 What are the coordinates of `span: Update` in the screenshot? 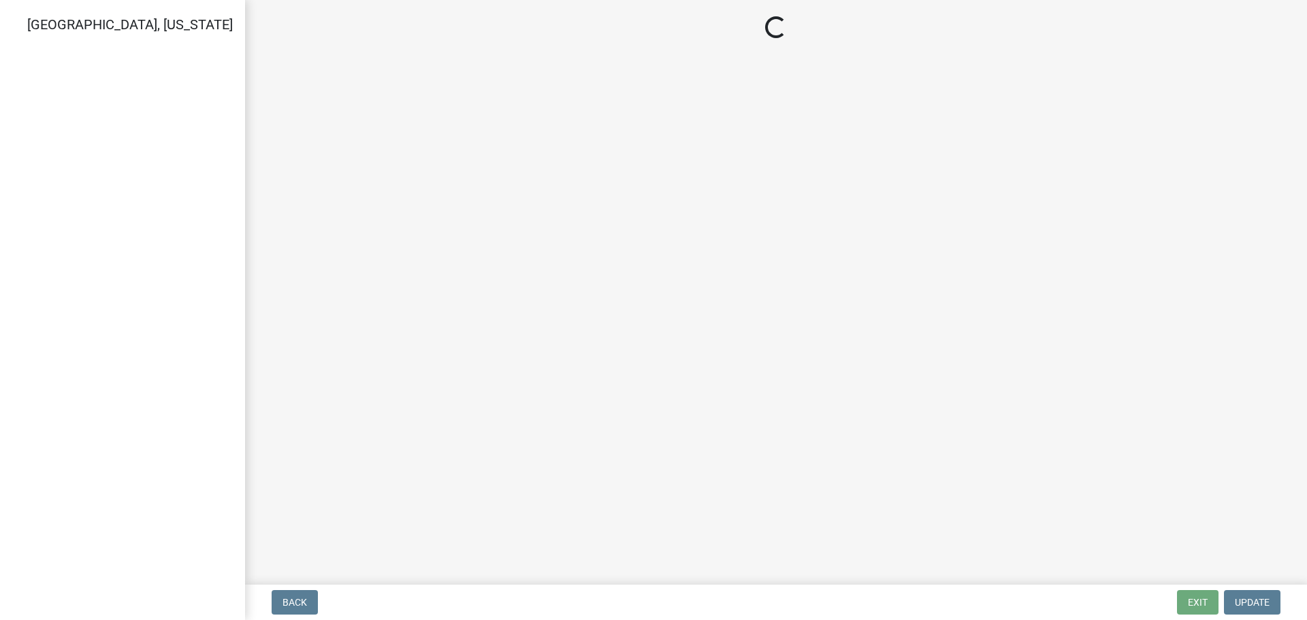 It's located at (1252, 603).